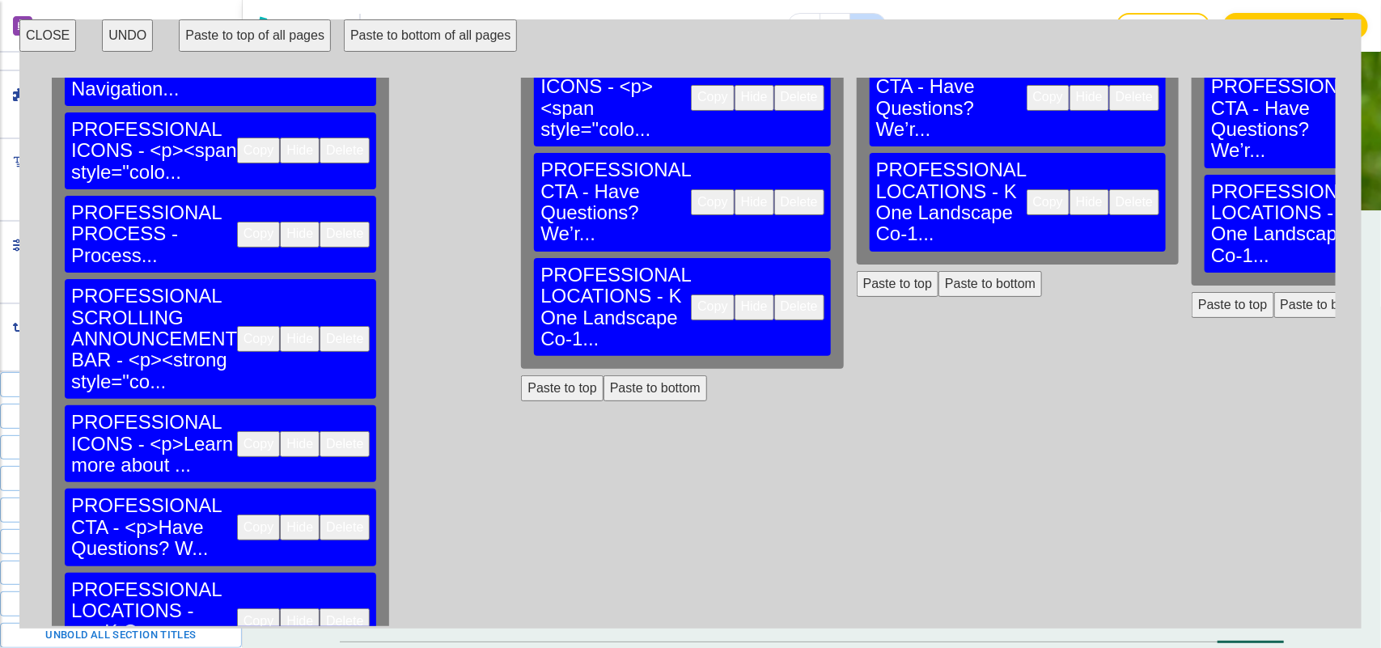 The height and width of the screenshot is (648, 1381). Describe the element at coordinates (154, 339) in the screenshot. I see `h3: PROFESSIONAL SCROLLING ANNOUNCEMENT BAR - <p><strong style="co...` at that location.